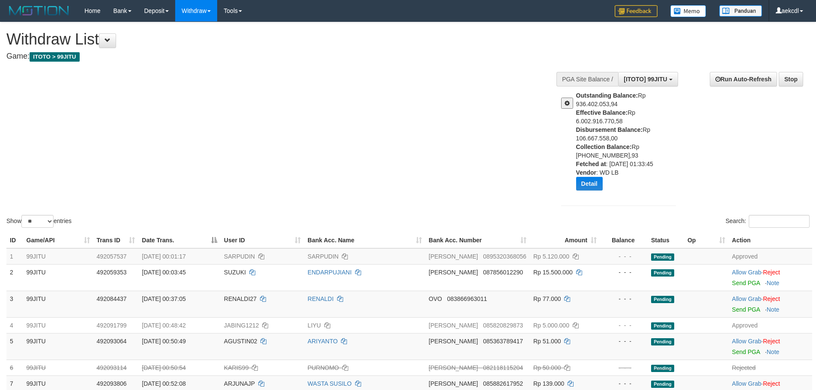 This screenshot has height=390, width=816. What do you see at coordinates (329, 272) in the screenshot?
I see `a: ENDARPUJIANI` at bounding box center [329, 272].